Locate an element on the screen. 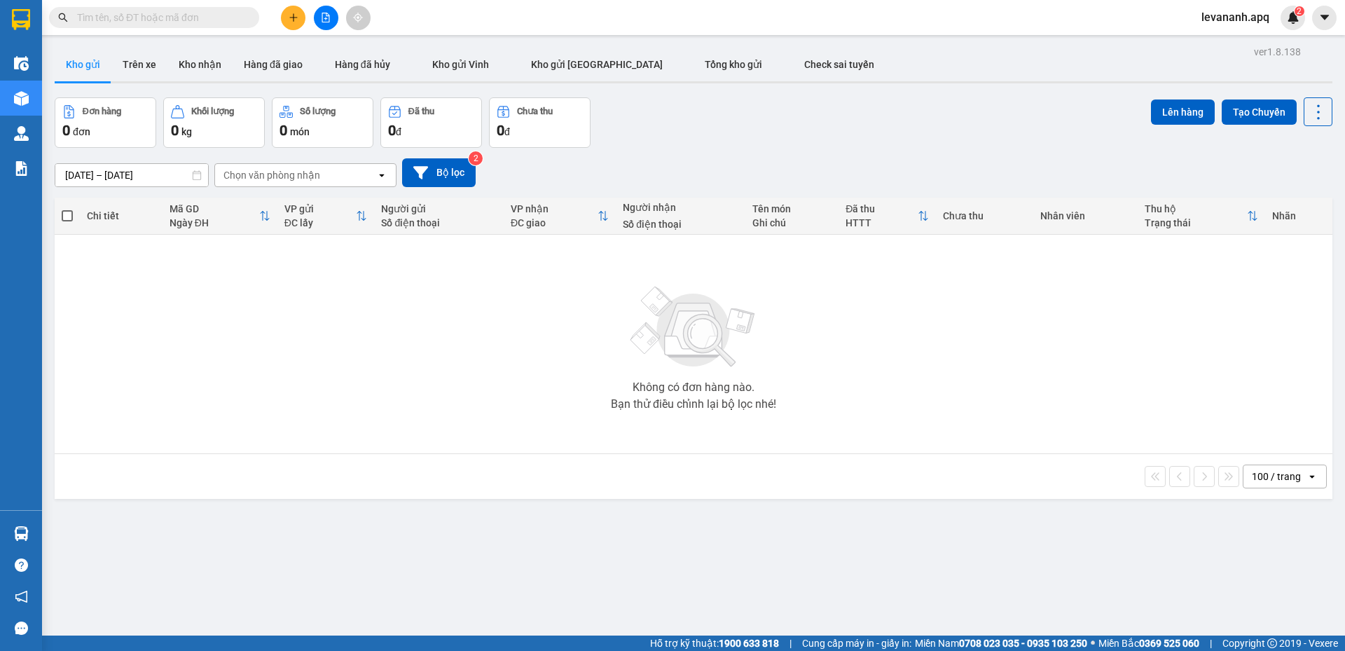 The height and width of the screenshot is (651, 1345). span: Miền Bắc is located at coordinates (1149, 643).